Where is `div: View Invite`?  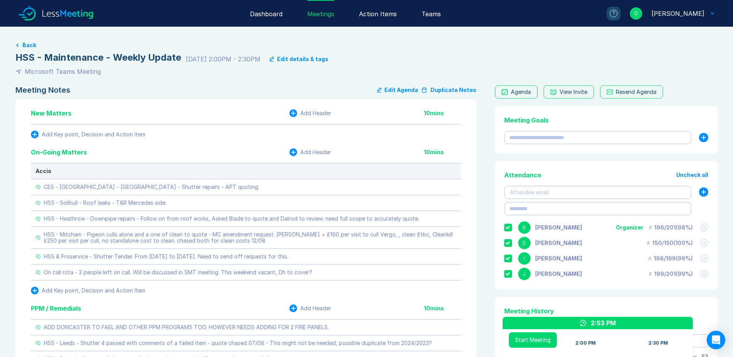 div: View Invite is located at coordinates (573, 92).